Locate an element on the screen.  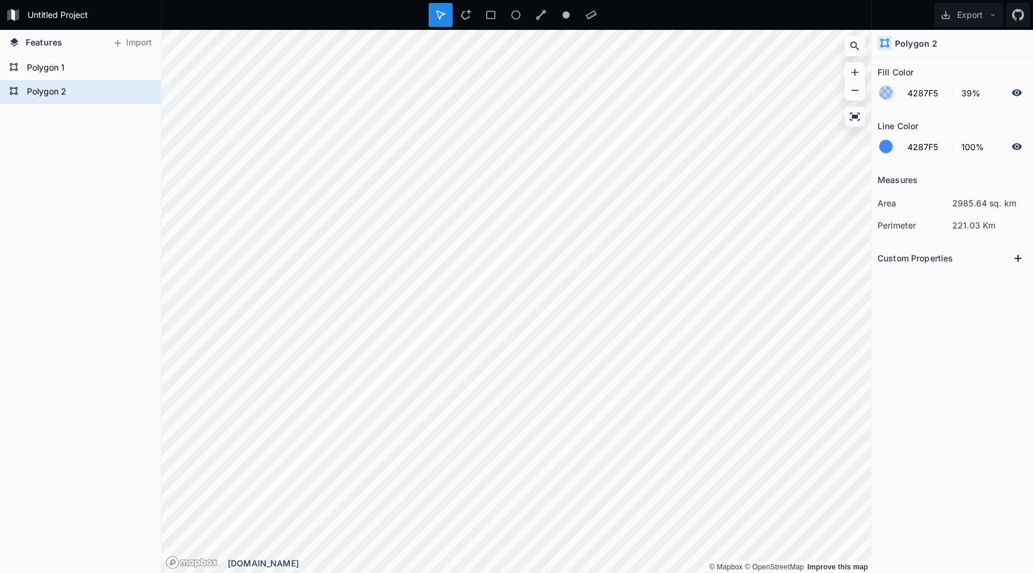
dd: 2985.64 sq. km is located at coordinates (989, 203).